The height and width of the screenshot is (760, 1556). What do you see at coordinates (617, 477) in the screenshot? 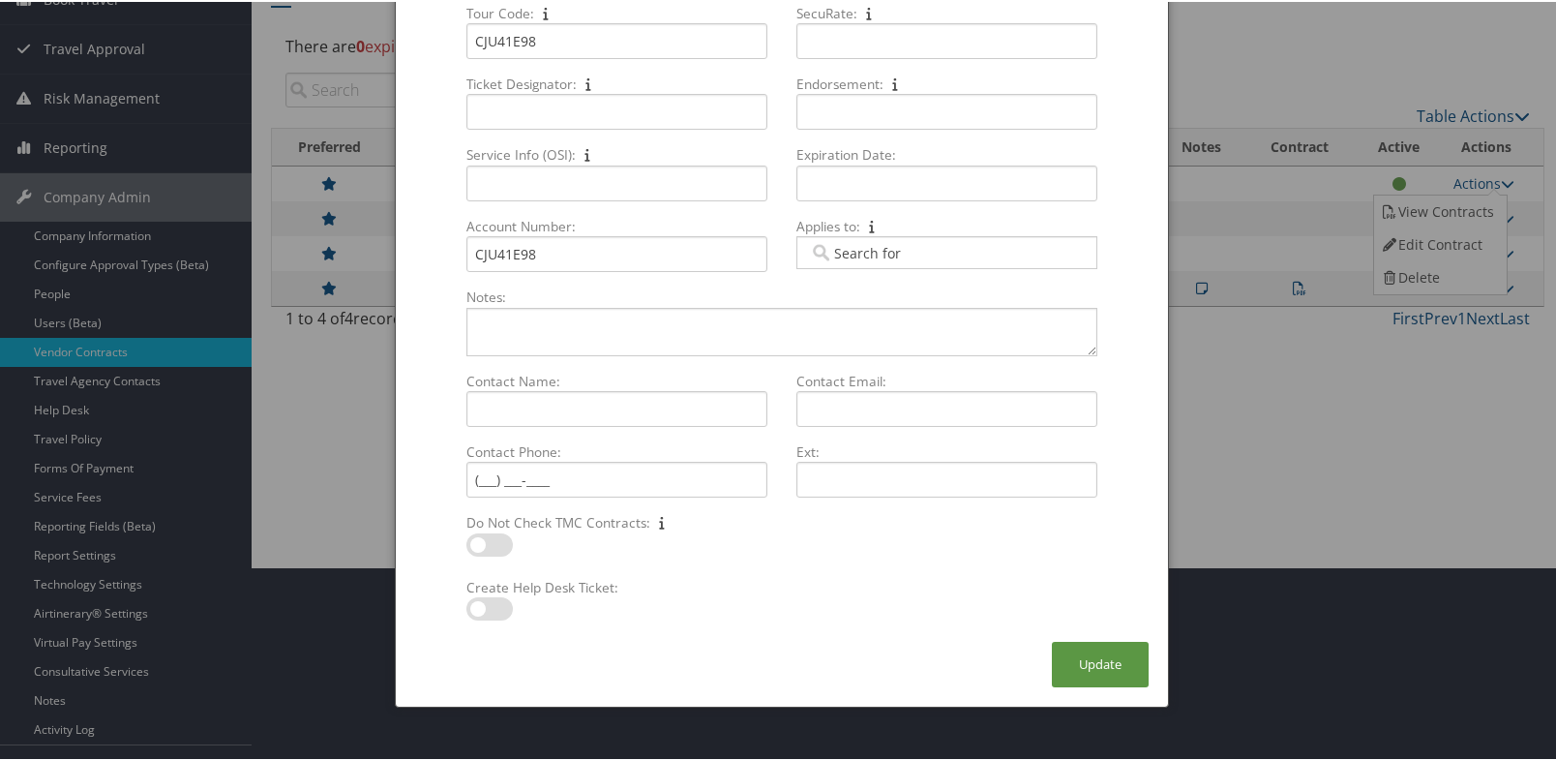
I see `input: Contact Phone:` at bounding box center [617, 477].